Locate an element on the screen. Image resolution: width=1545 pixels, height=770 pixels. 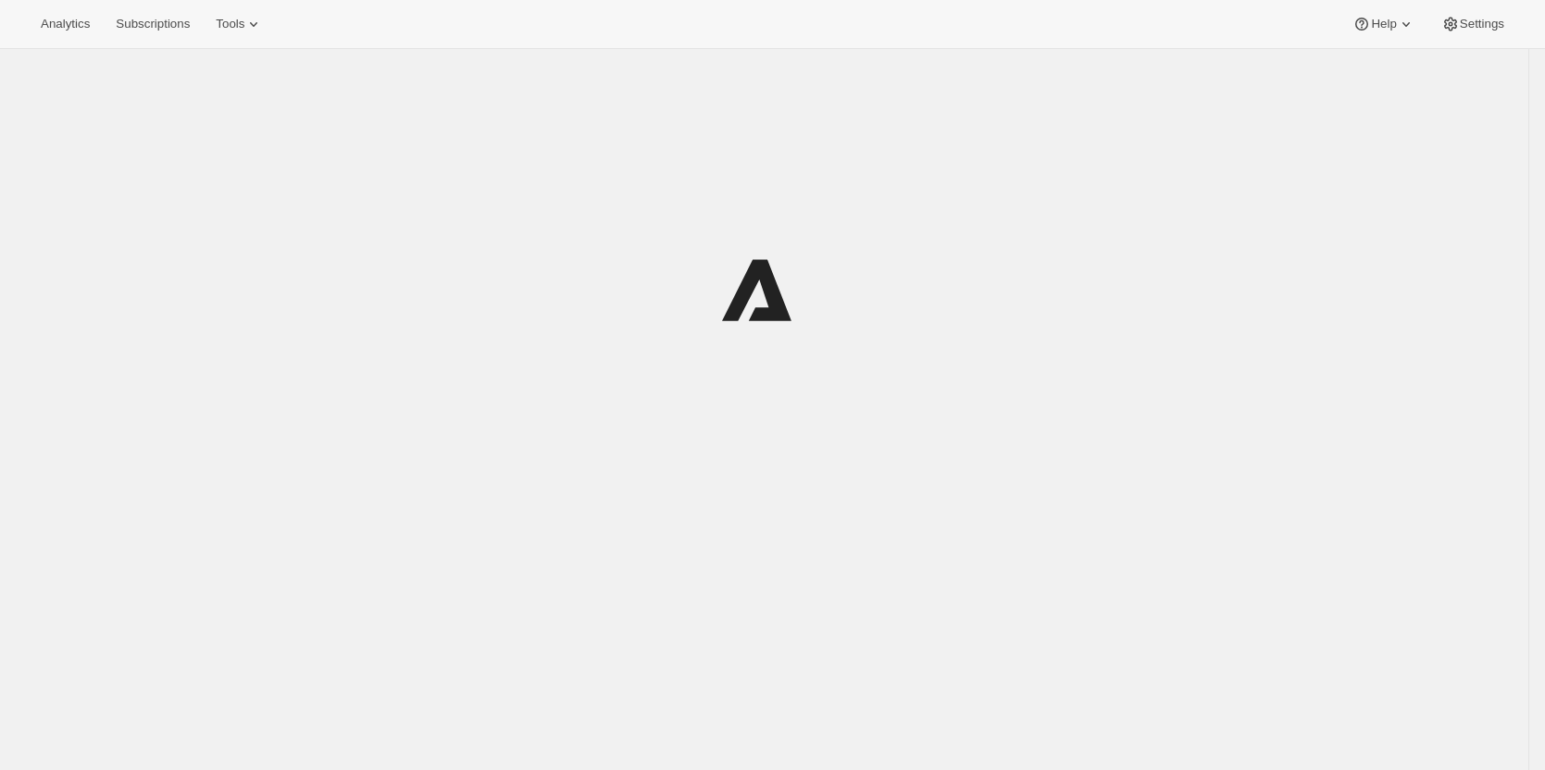
span: Subscriptions is located at coordinates (153, 24).